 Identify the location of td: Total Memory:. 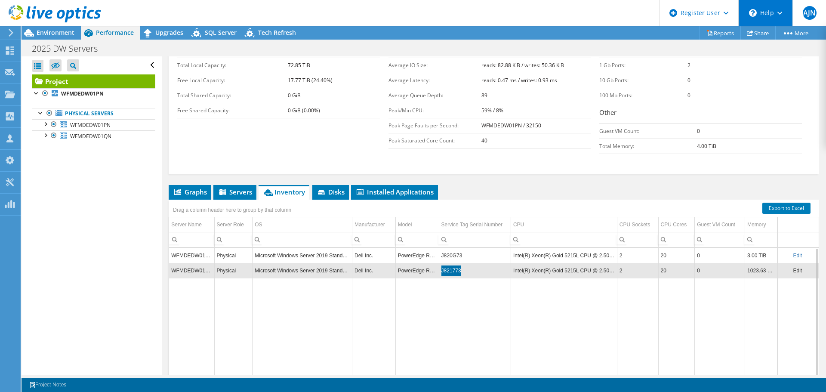
(648, 146).